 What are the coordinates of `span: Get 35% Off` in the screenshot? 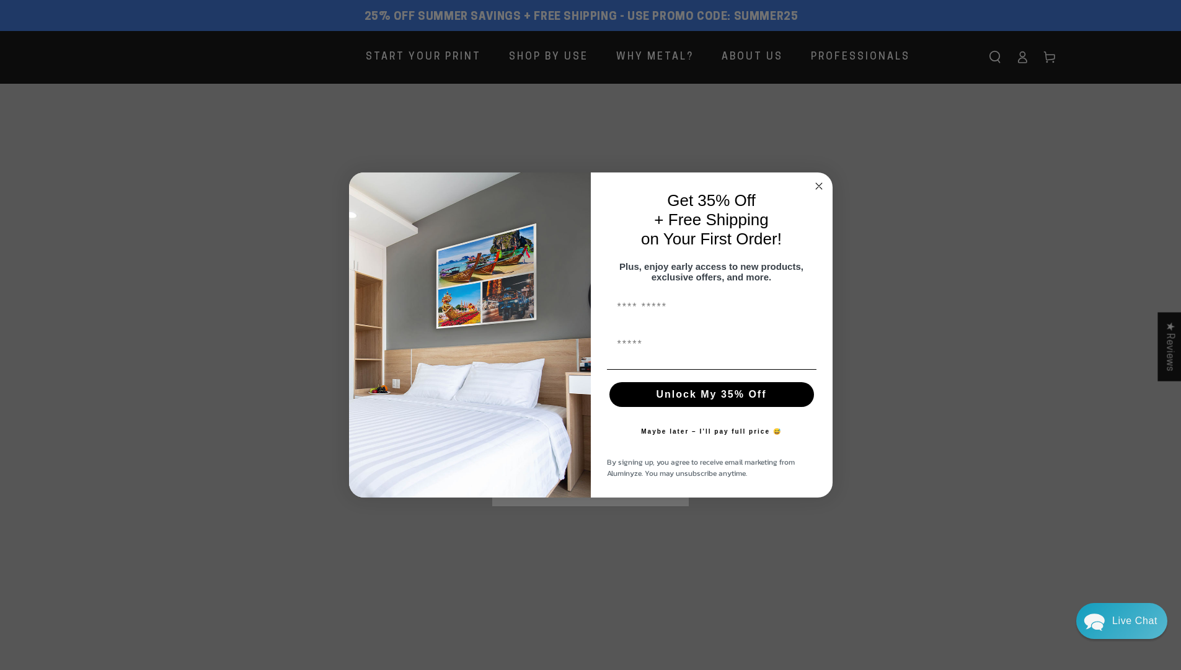 It's located at (711, 200).